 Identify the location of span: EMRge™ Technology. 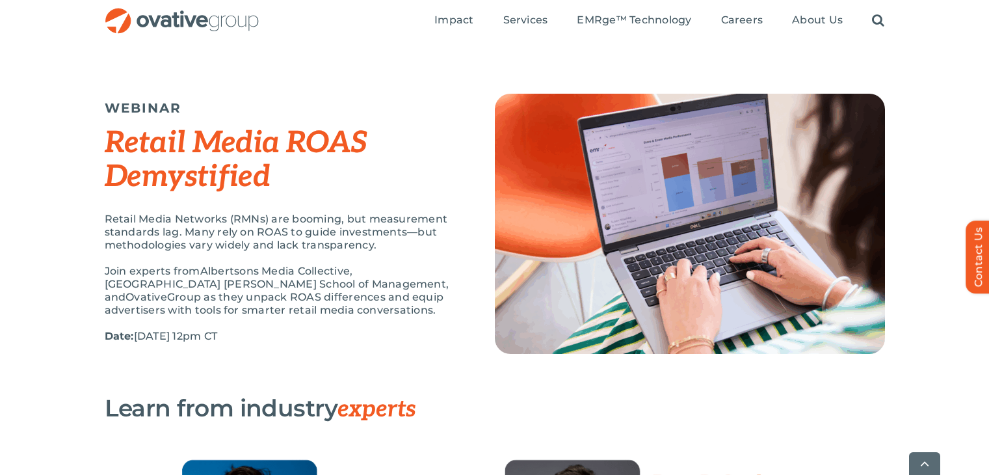
(634, 20).